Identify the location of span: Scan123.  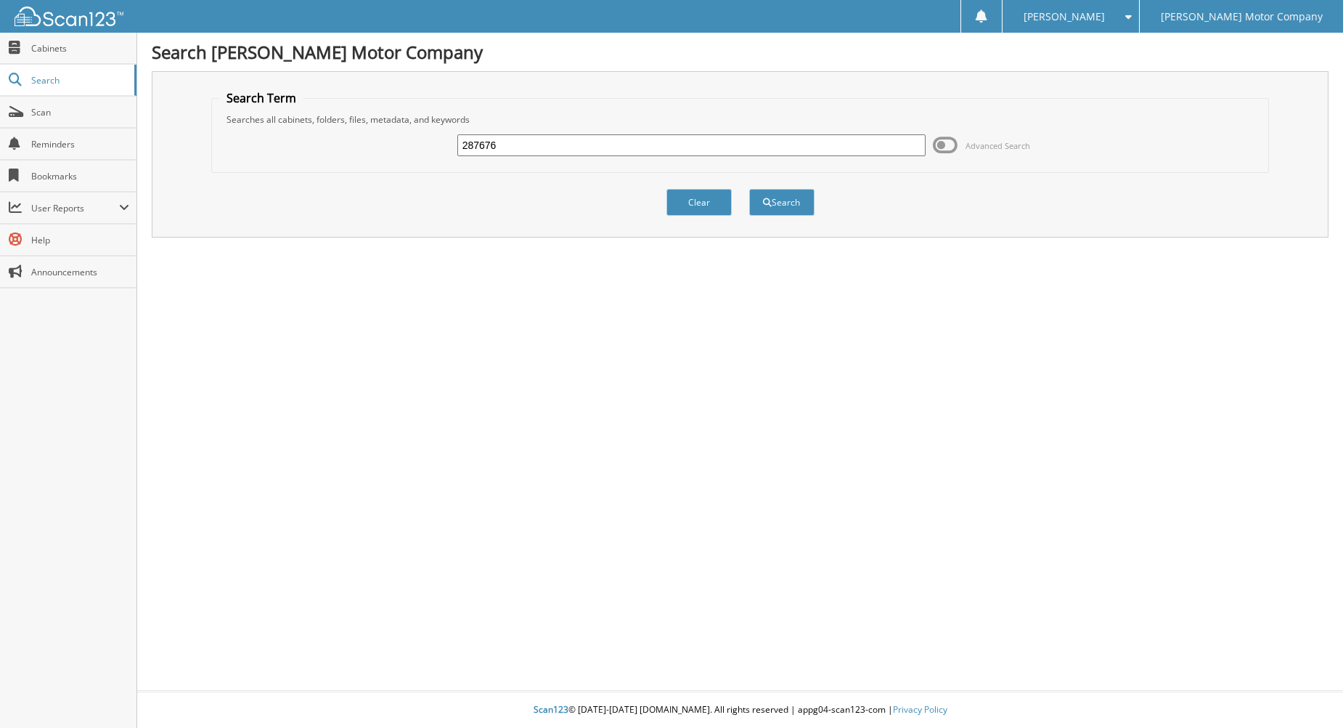
(551, 709).